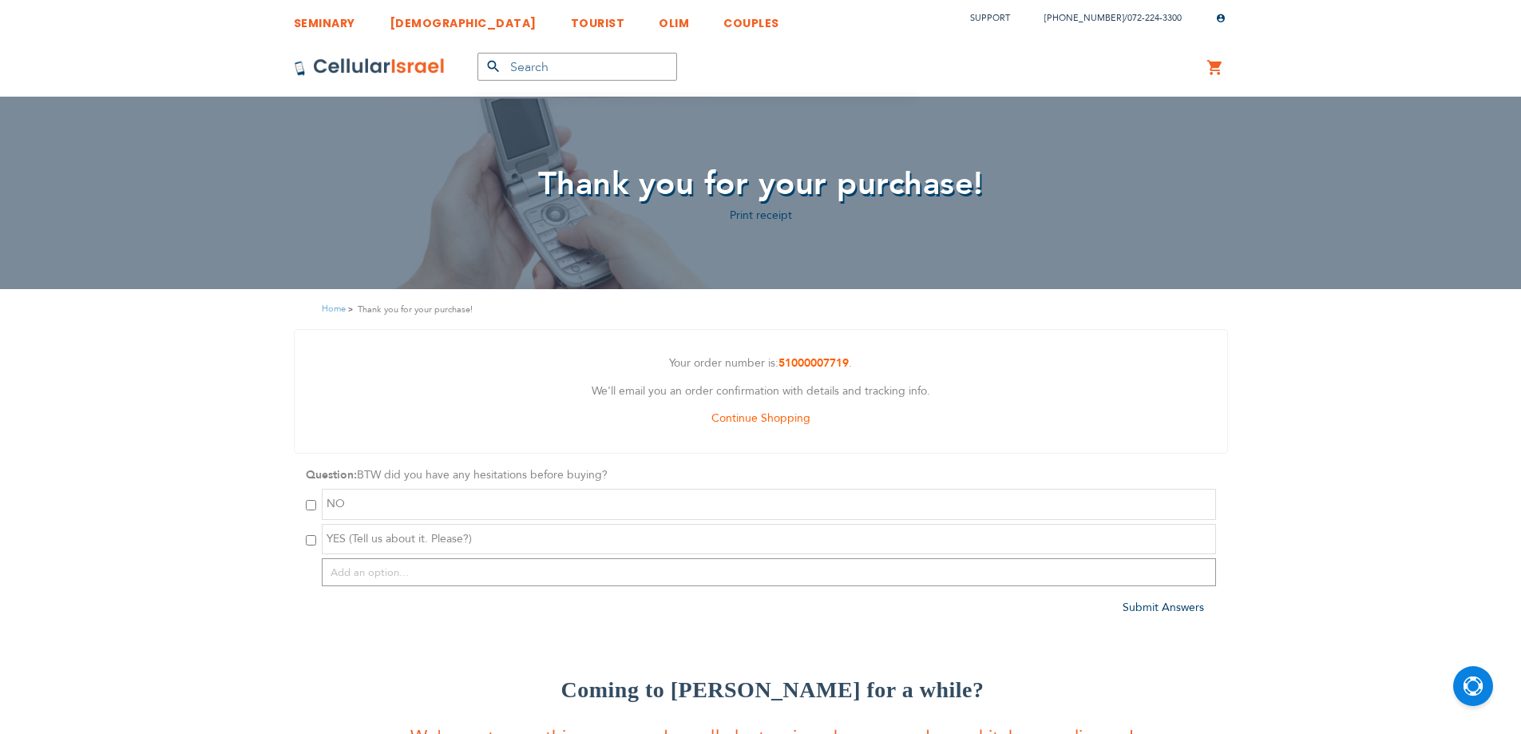 This screenshot has height=734, width=1521. What do you see at coordinates (990, 18) in the screenshot?
I see `a: Support` at bounding box center [990, 18].